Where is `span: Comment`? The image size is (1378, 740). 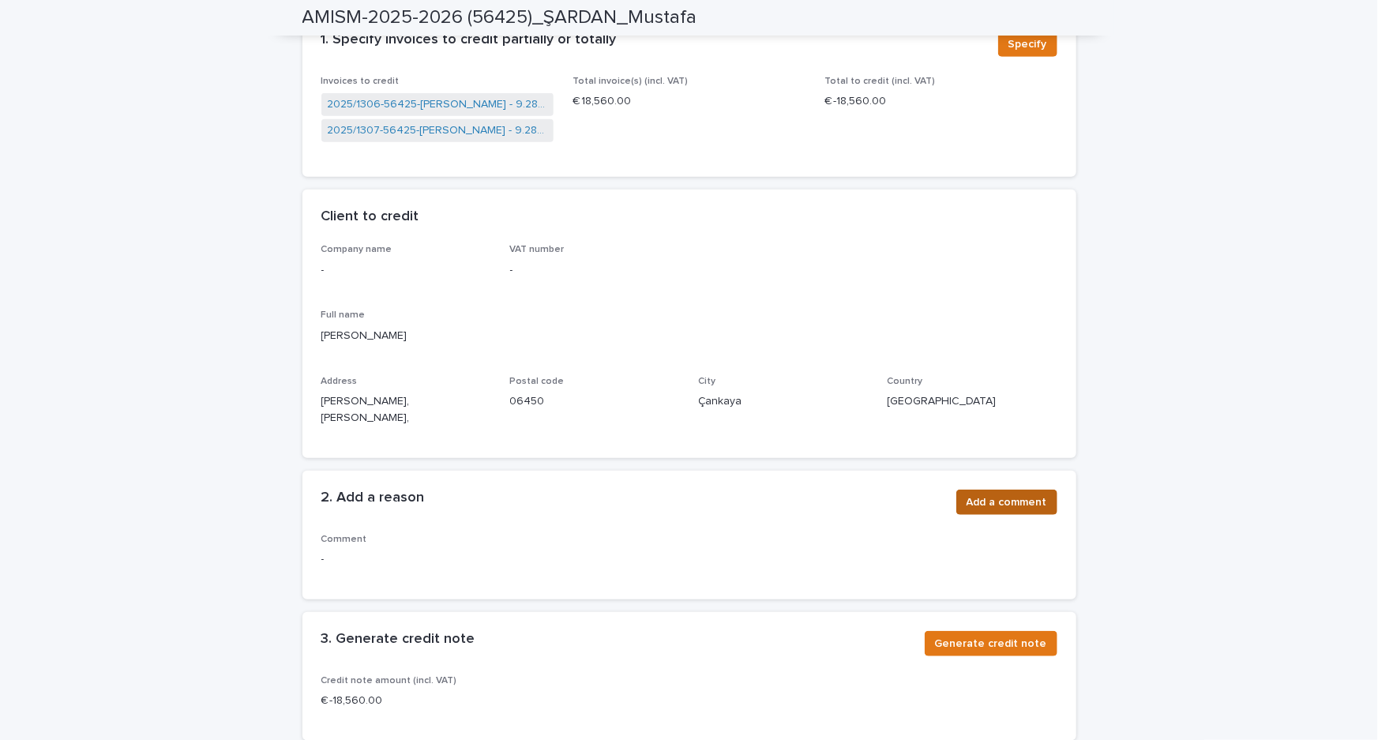 span: Comment is located at coordinates (344, 539).